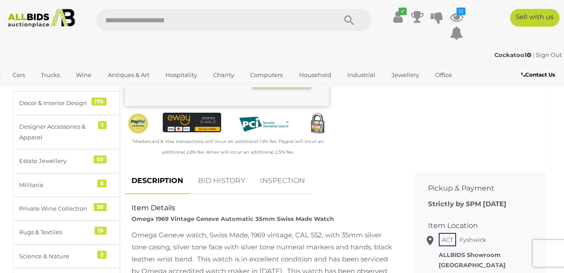 The image size is (564, 273). I want to click on a: Industrial, so click(361, 75).